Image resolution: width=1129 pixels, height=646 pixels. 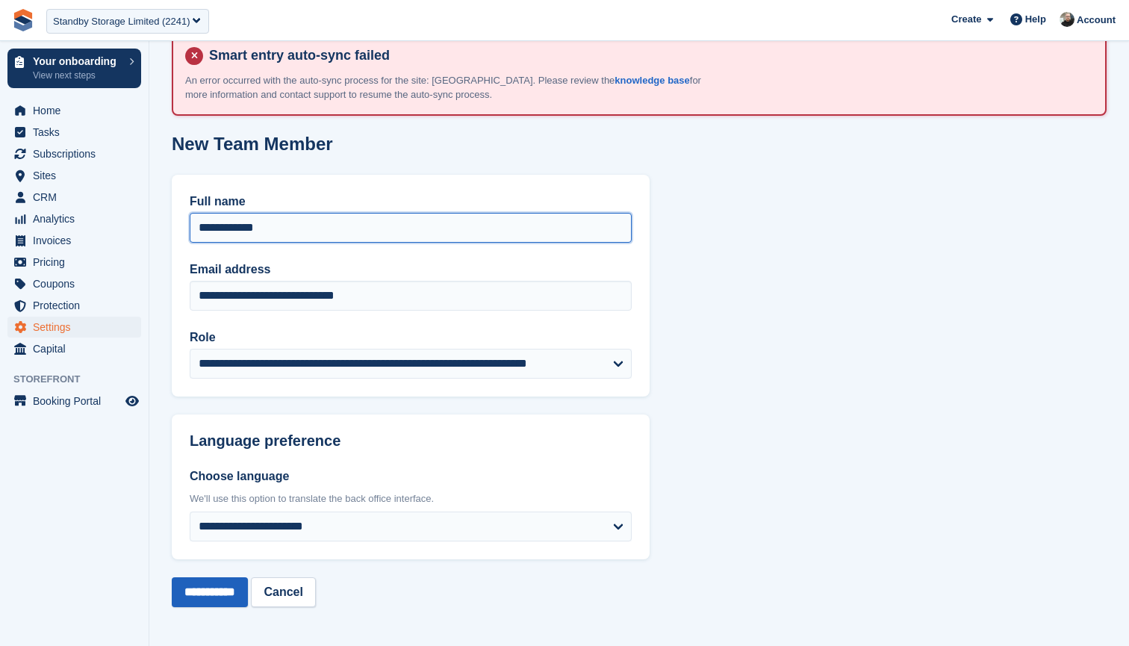 What do you see at coordinates (78, 262) in the screenshot?
I see `span: Pricing` at bounding box center [78, 262].